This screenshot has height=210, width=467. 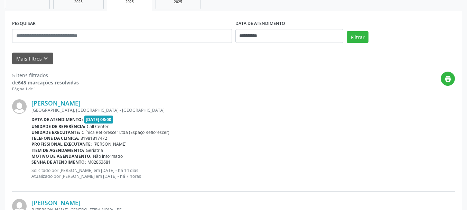 What do you see at coordinates (448, 79) in the screenshot?
I see `i: print` at bounding box center [448, 79].